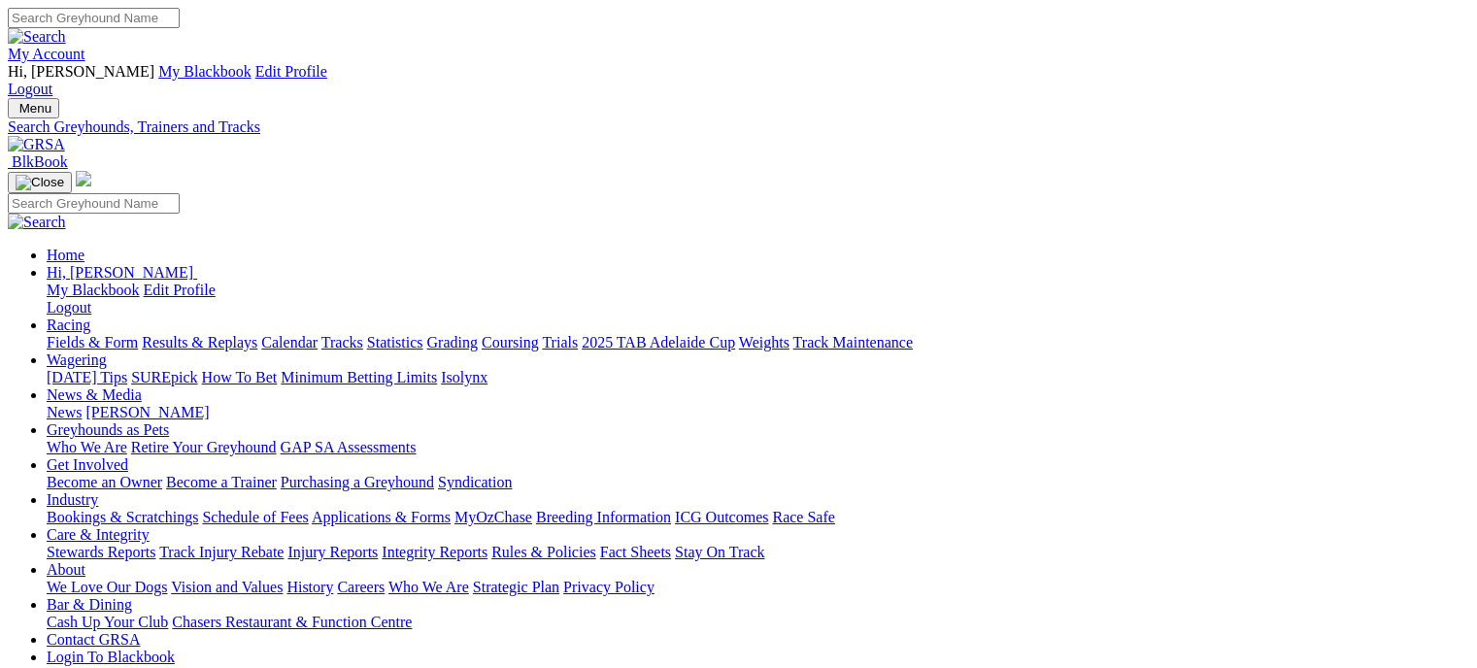  What do you see at coordinates (738, 81) in the screenshot?
I see `div: My Account` at bounding box center [738, 81].